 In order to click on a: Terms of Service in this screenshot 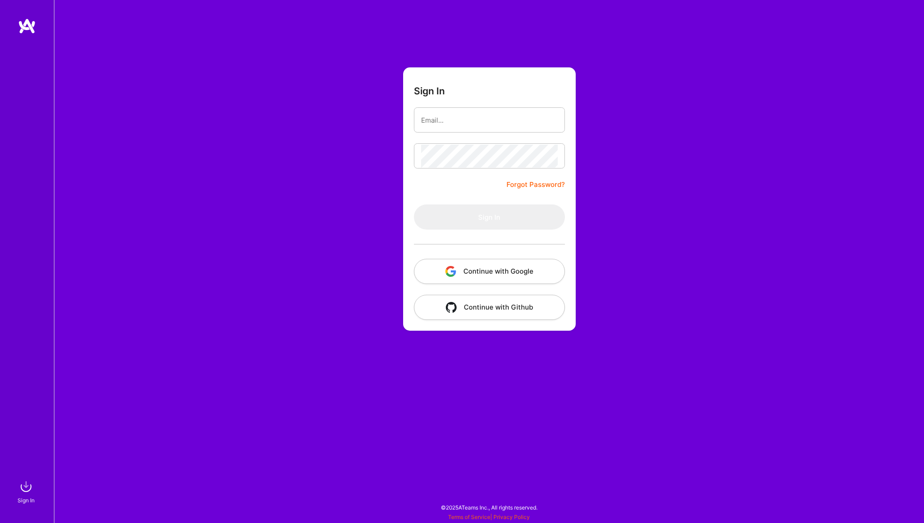, I will do `click(469, 517)`.